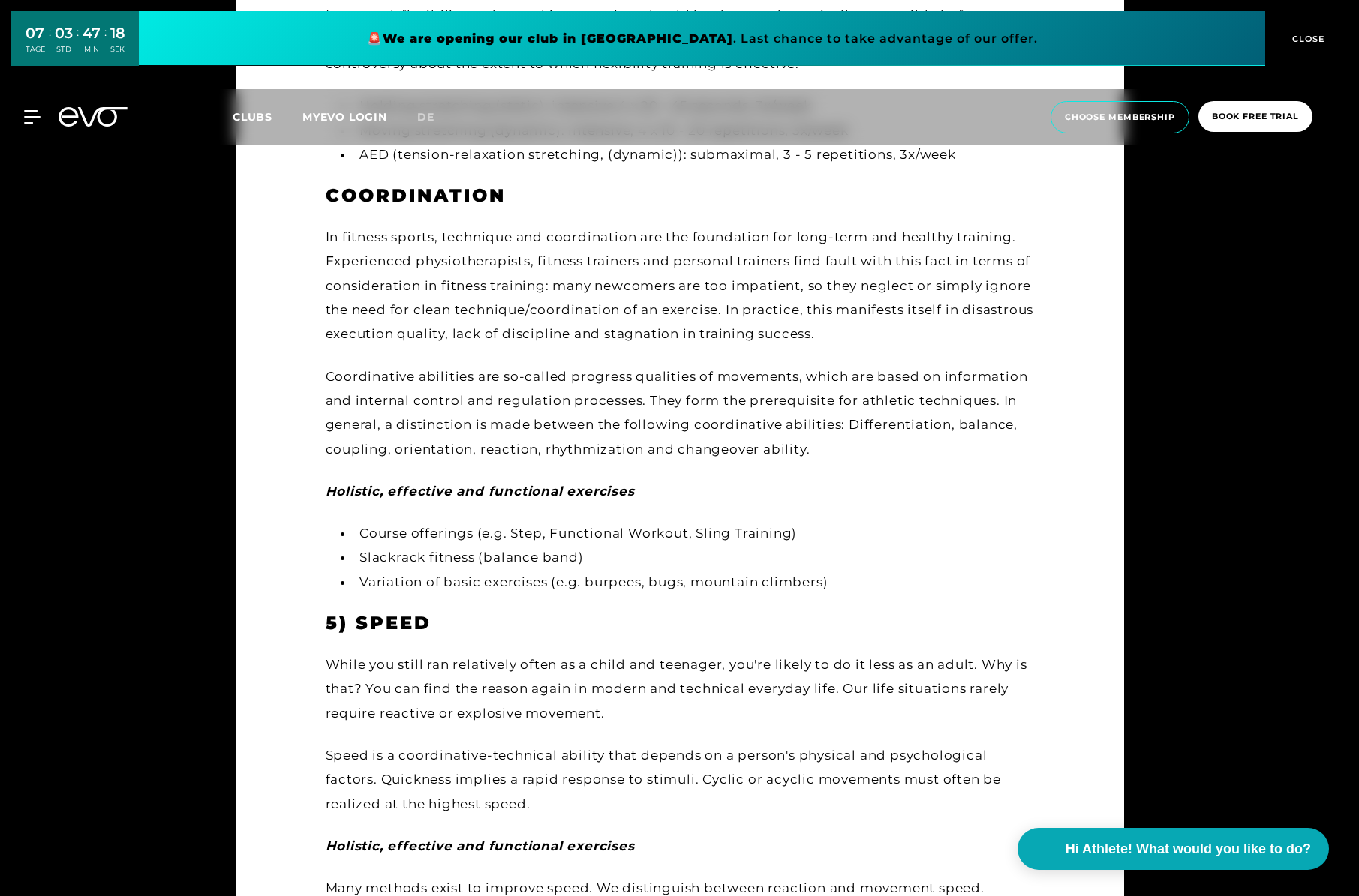 This screenshot has width=1359, height=896. Describe the element at coordinates (680, 689) in the screenshot. I see `div: While you still ran relatively often as a child and teenager, you're likely to do it less as an a...` at that location.